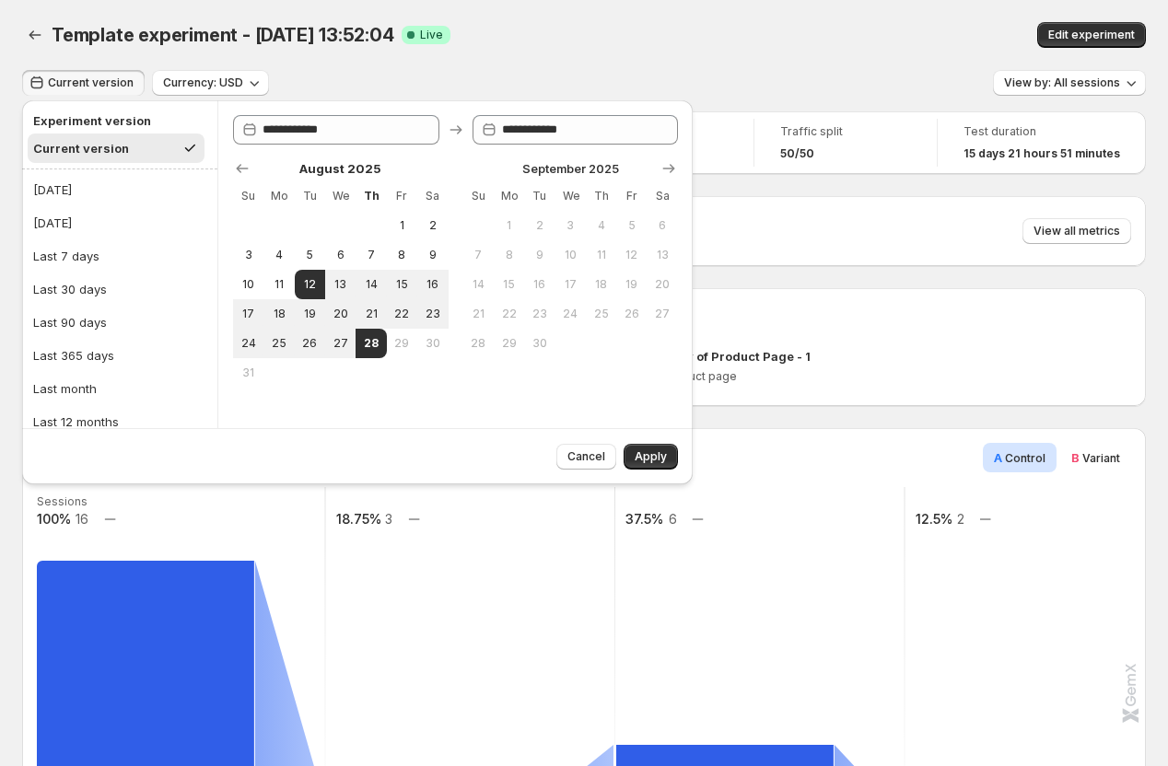  Describe the element at coordinates (120, 322) in the screenshot. I see `button: Last 90 days` at that location.